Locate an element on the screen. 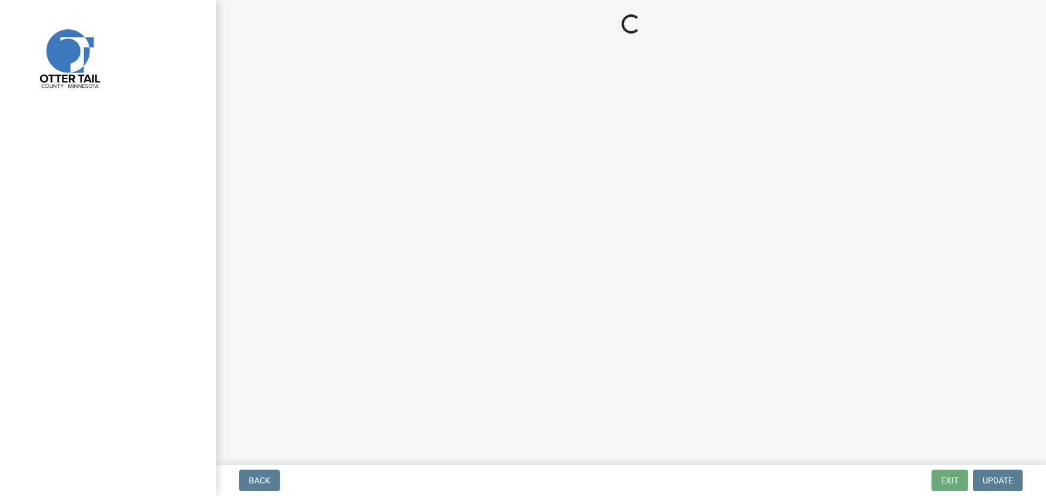 This screenshot has width=1046, height=496. button: Update is located at coordinates (997, 481).